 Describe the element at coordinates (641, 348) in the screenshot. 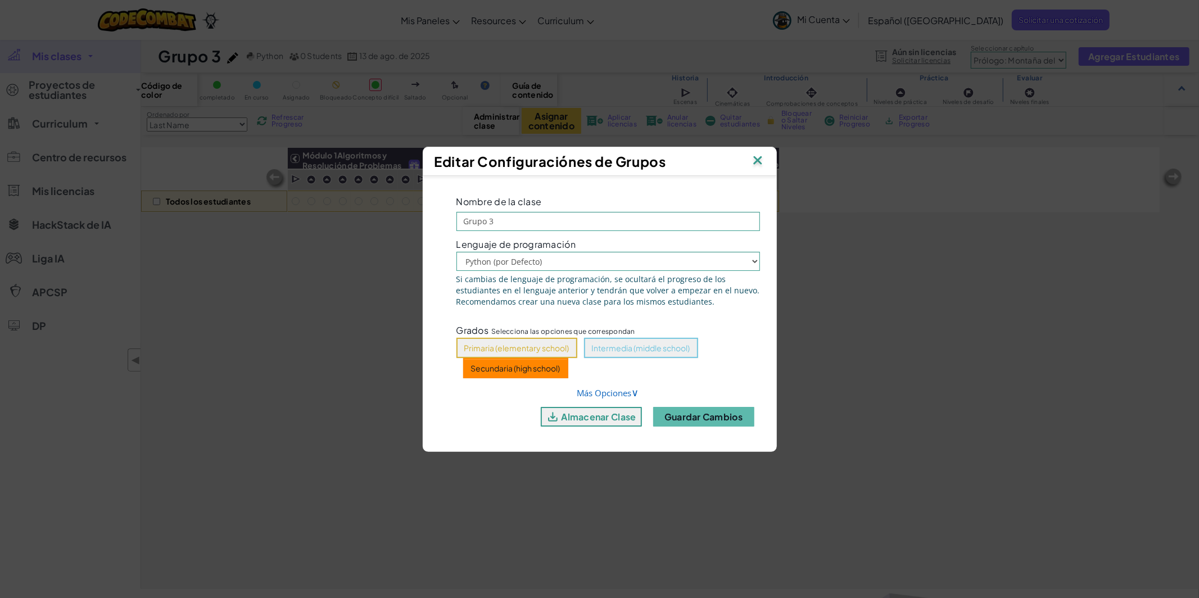

I see `button: Intermedia (middle school)` at that location.